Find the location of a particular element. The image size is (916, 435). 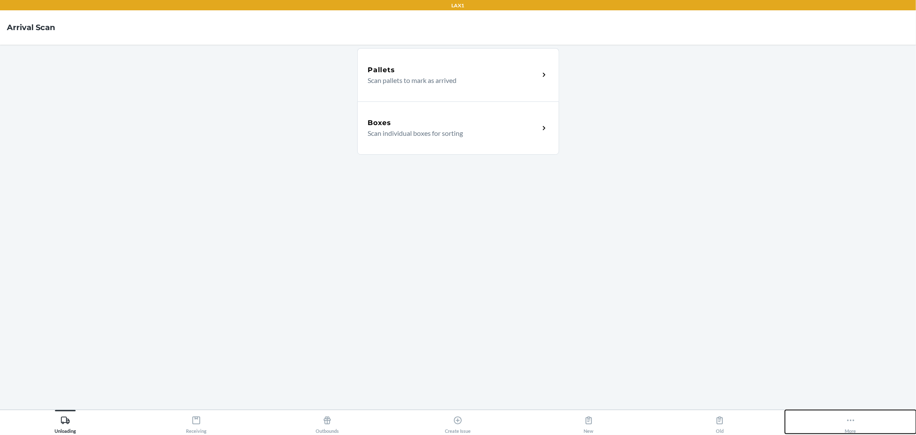

button: Outbounds is located at coordinates (327, 421).